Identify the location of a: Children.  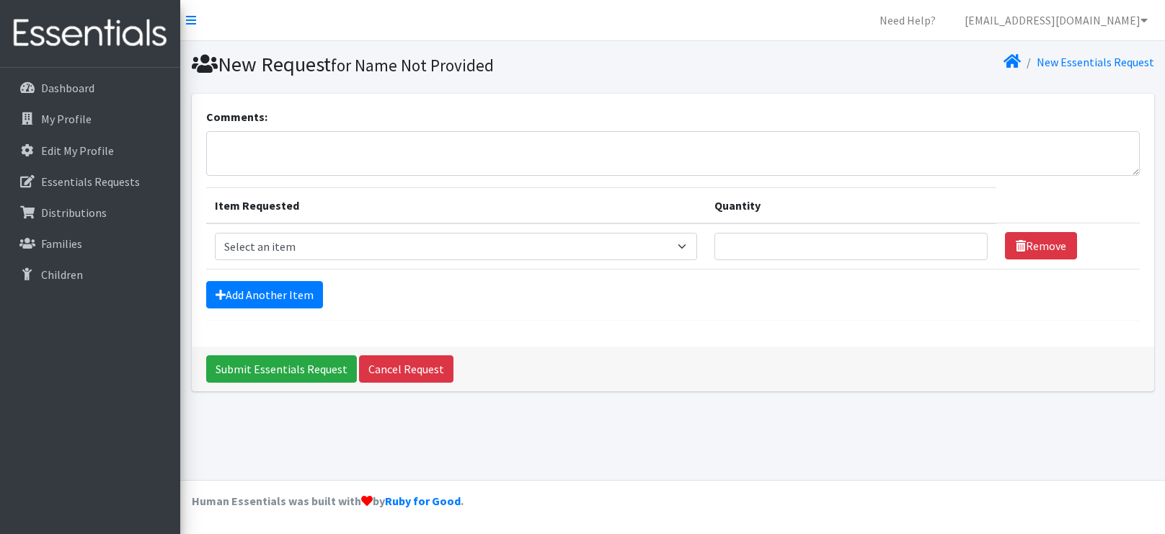
(90, 275).